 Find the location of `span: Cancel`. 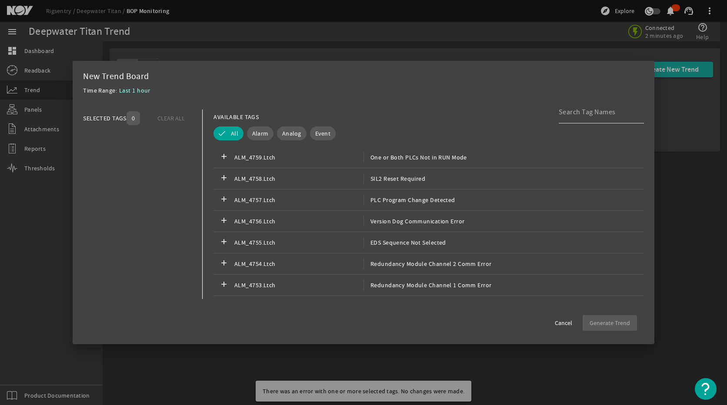

span: Cancel is located at coordinates (563, 323).